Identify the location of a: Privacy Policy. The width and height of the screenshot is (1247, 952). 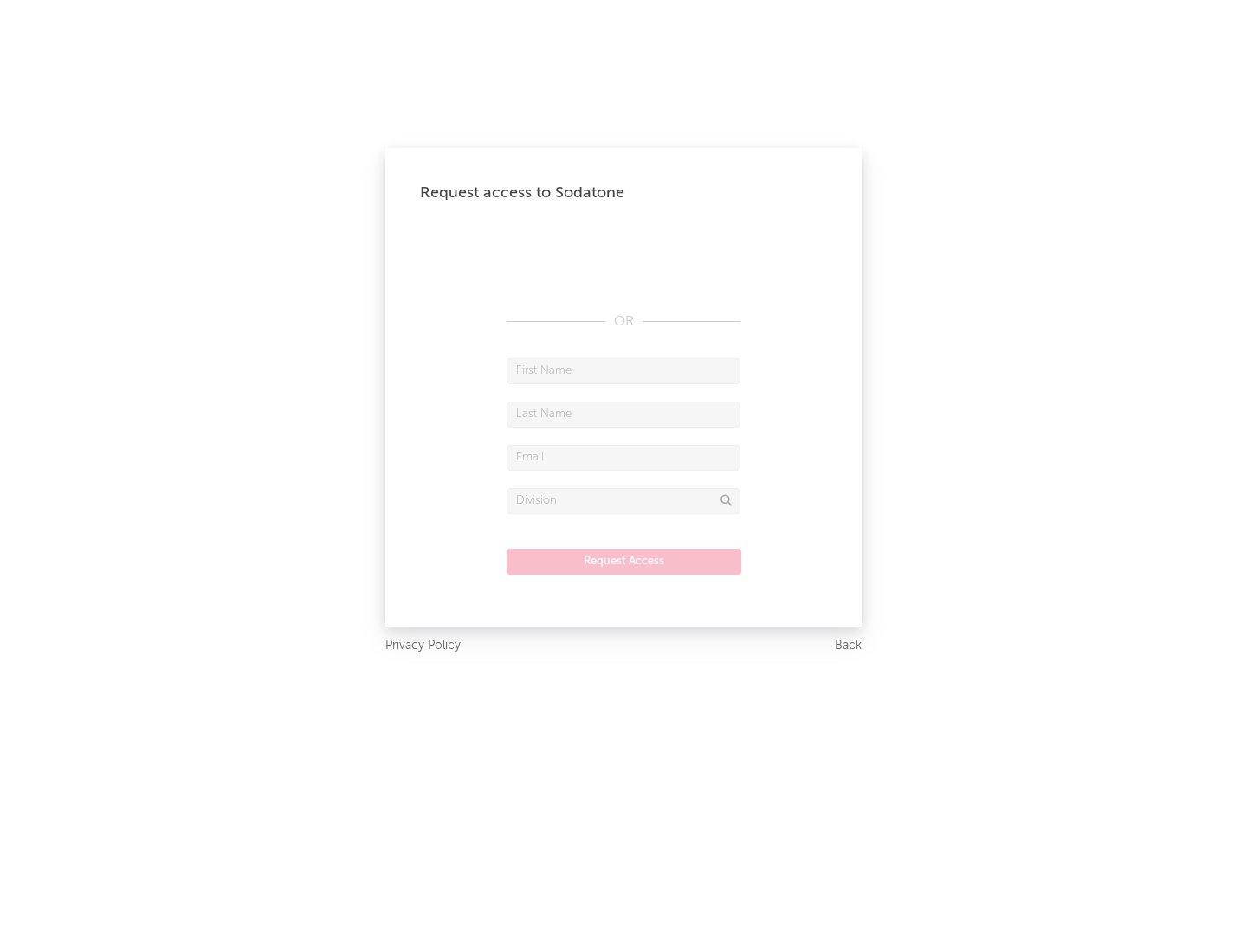
(423, 646).